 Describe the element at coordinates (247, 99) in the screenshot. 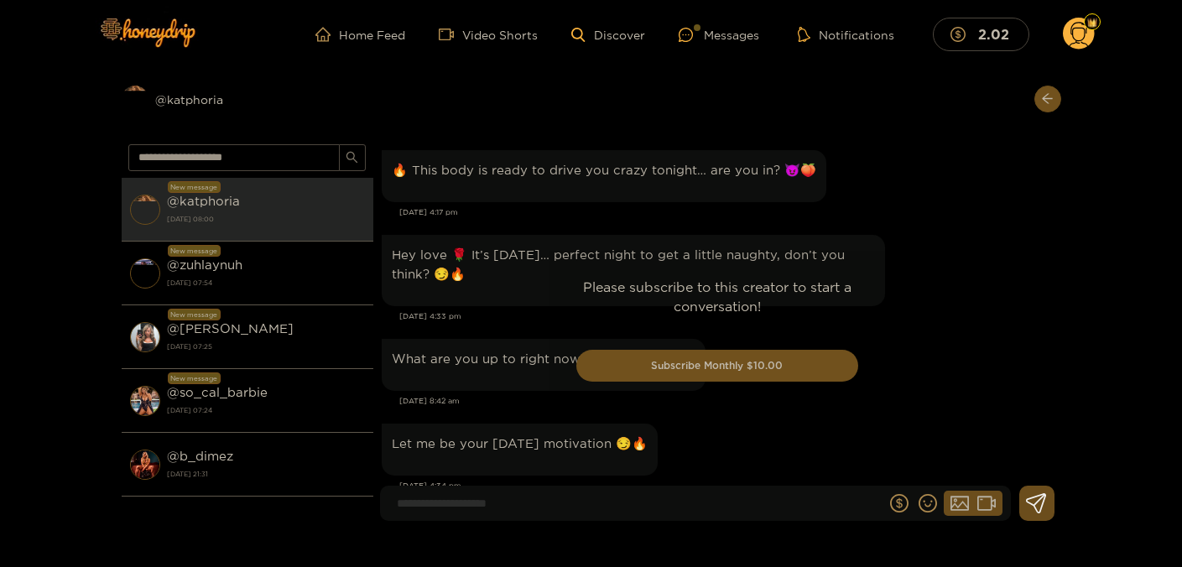

I see `div: @katphoria` at that location.